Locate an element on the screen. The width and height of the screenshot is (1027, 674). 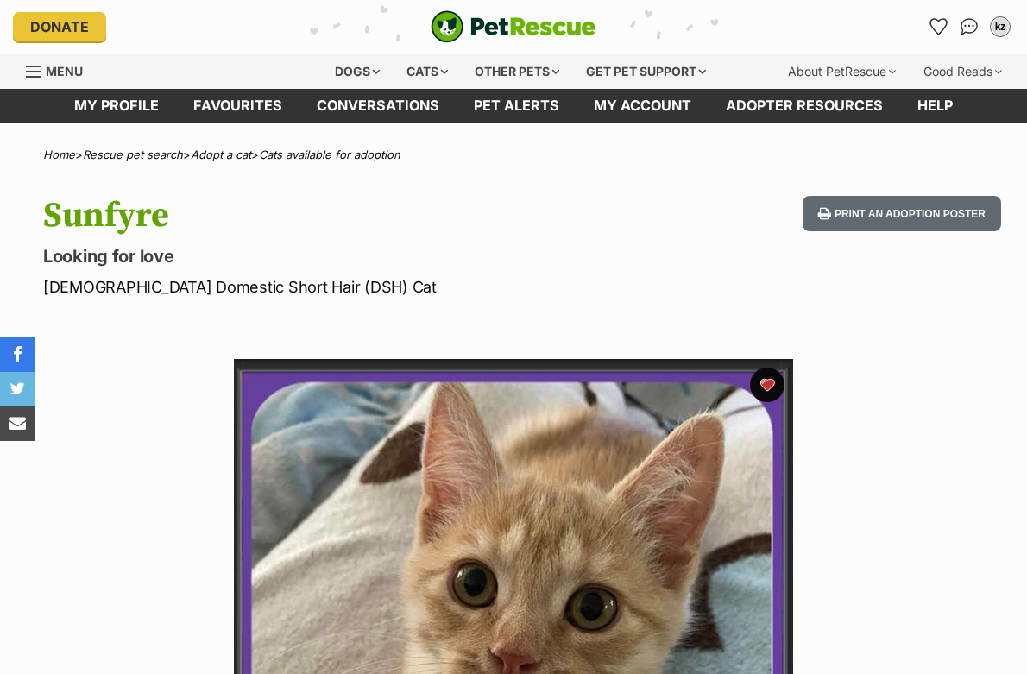
button: My account is located at coordinates (1000, 27).